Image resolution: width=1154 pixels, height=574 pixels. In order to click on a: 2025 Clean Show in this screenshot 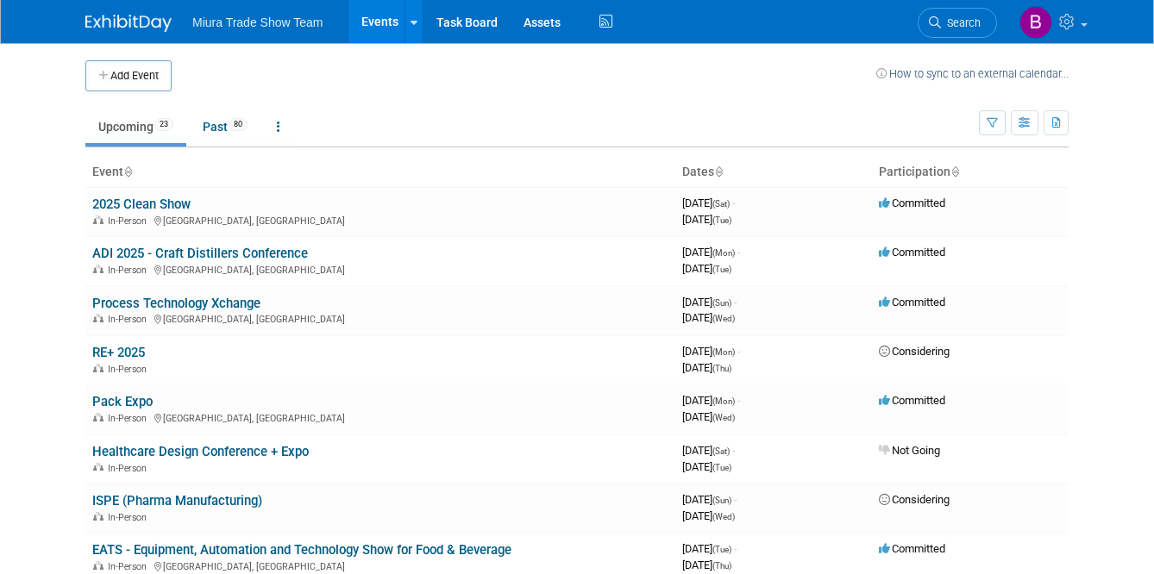, I will do `click(141, 204)`.